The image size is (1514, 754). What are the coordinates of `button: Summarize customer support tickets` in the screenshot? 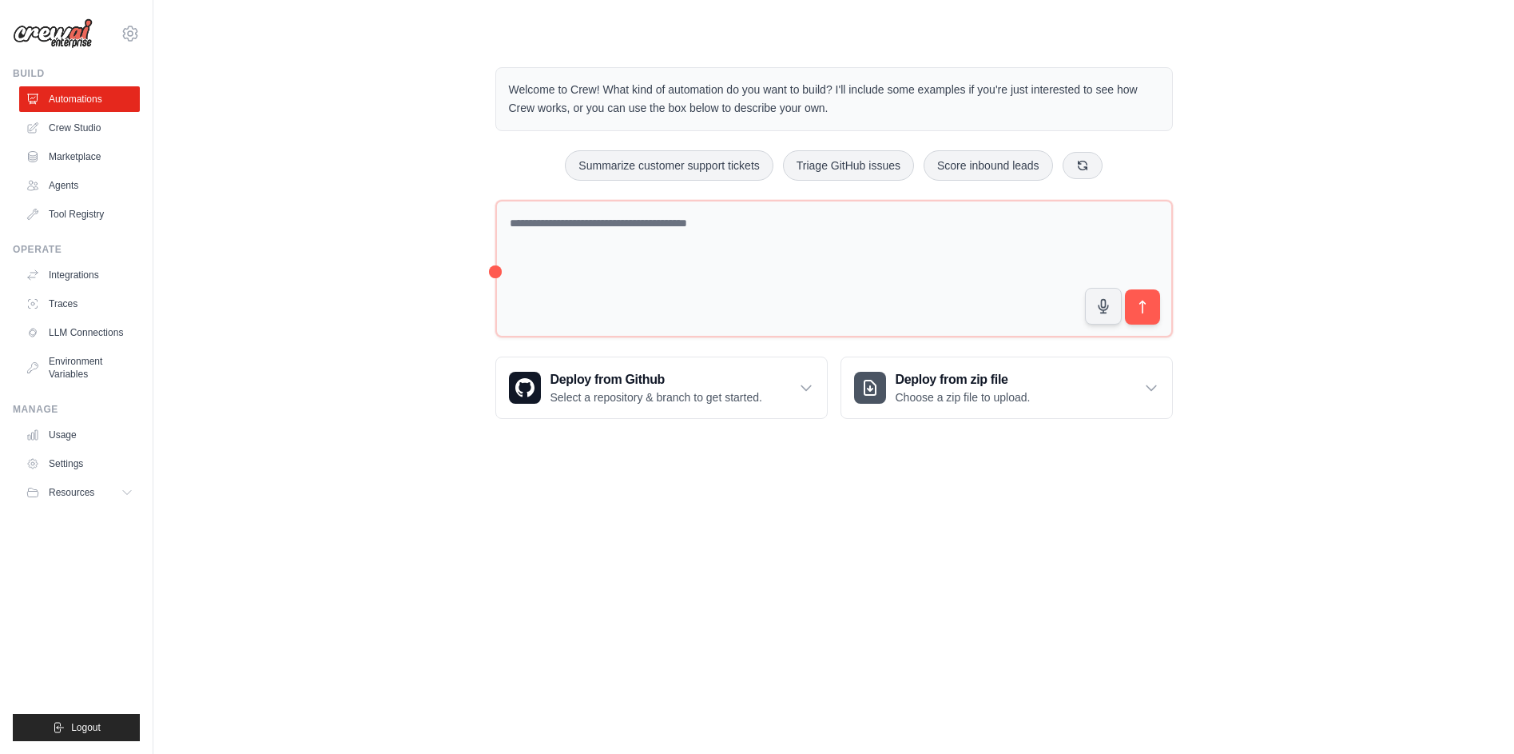 It's located at (669, 165).